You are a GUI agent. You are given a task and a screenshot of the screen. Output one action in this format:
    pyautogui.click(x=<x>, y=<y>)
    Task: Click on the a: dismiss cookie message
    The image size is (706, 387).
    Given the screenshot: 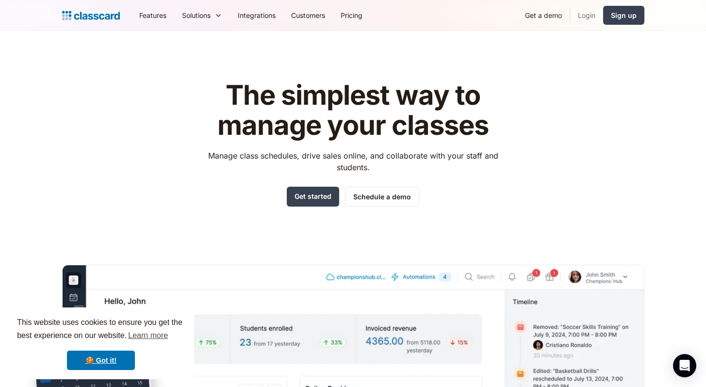 What is the action you would take?
    pyautogui.click(x=101, y=361)
    